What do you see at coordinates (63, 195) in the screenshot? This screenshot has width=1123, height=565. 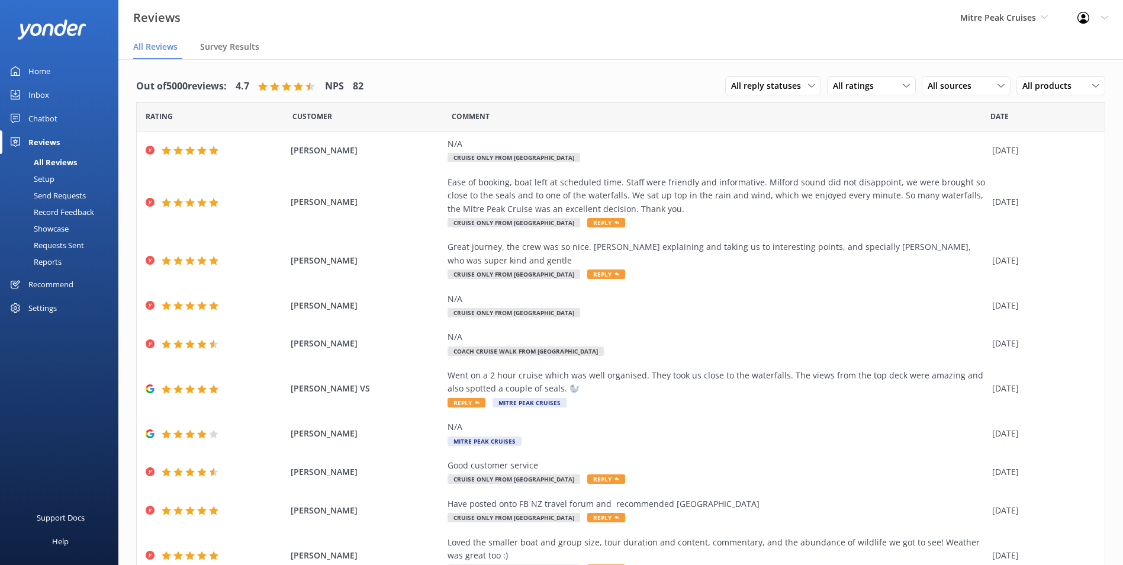 I see `a: Send Requests` at bounding box center [63, 195].